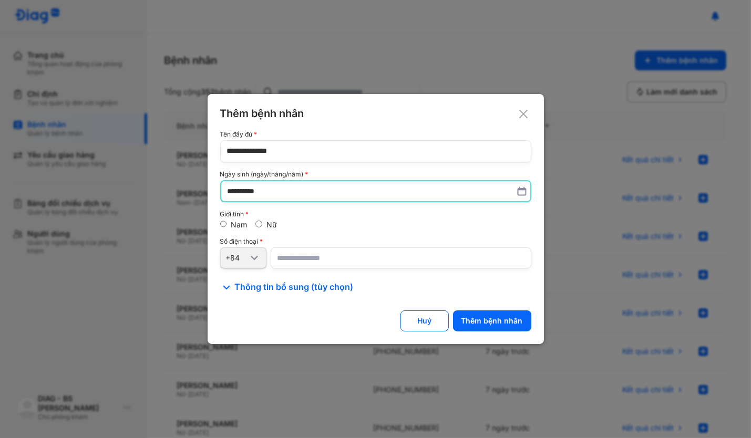 The width and height of the screenshot is (751, 438). What do you see at coordinates (272, 224) in the screenshot?
I see `label: Nữ` at bounding box center [272, 224].